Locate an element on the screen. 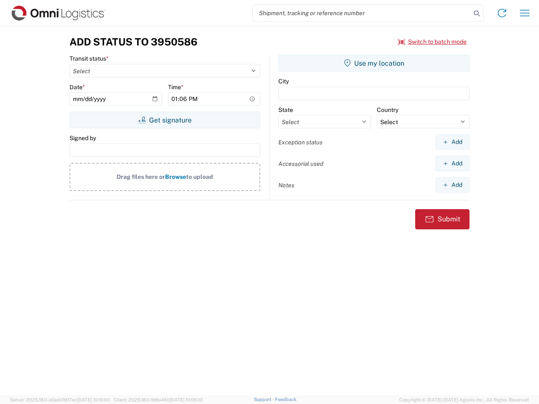  h3: Add Status to 3950586 is located at coordinates (134, 42).